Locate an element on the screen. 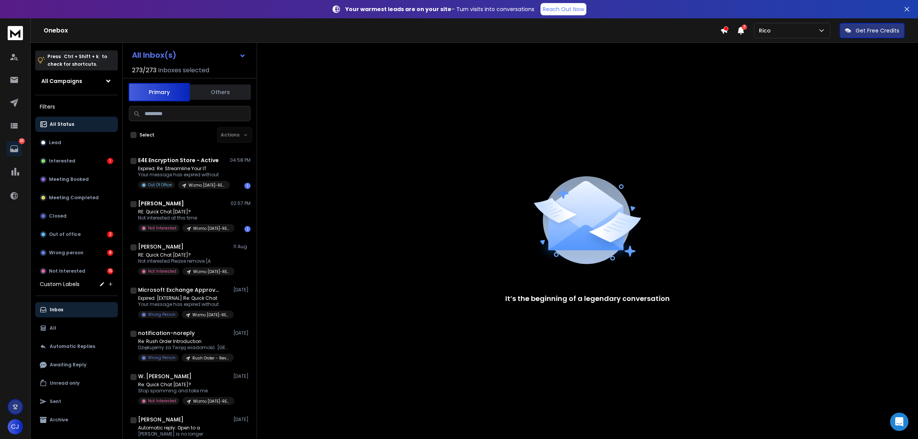 This screenshot has height=439, width=918. button: Archive is located at coordinates (77, 420).